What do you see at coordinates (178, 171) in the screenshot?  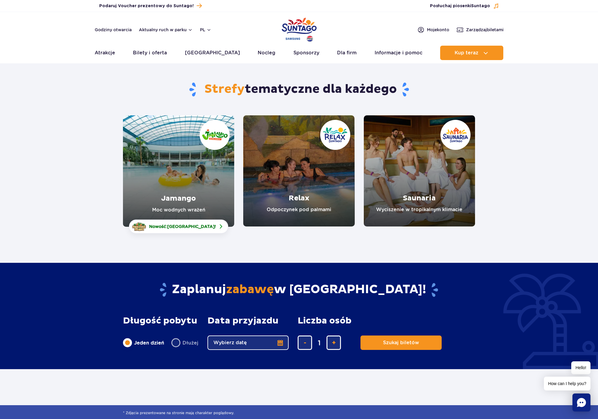 I see `a: Jamango` at bounding box center [178, 171].